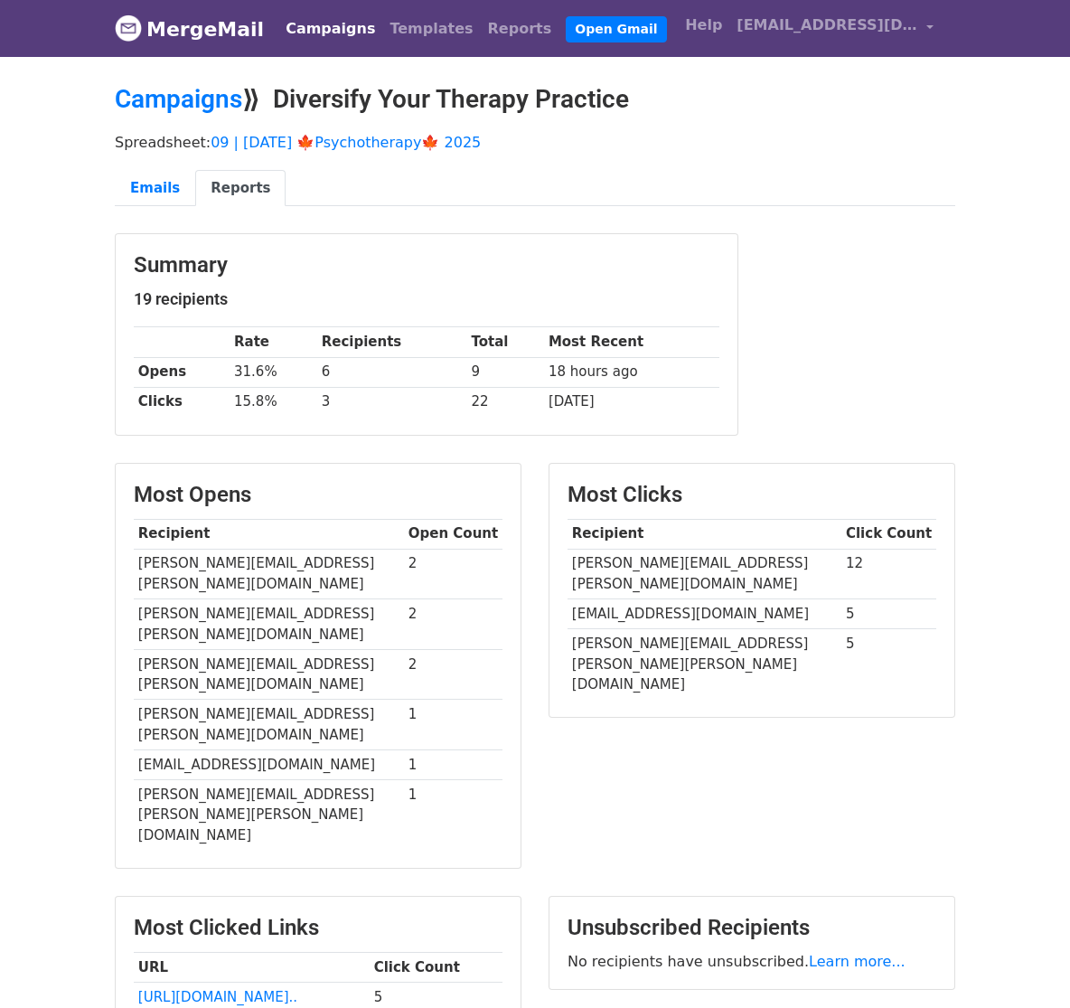  What do you see at coordinates (1025, 965) in the screenshot?
I see `div: Chat Widget` at bounding box center [1025, 965].